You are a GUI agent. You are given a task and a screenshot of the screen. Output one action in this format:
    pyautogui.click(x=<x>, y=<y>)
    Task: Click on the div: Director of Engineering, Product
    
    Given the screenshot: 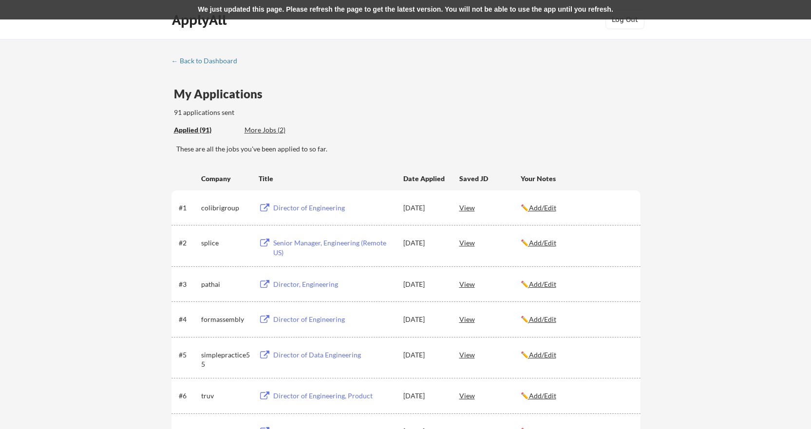 What is the action you would take?
    pyautogui.click(x=334, y=396)
    